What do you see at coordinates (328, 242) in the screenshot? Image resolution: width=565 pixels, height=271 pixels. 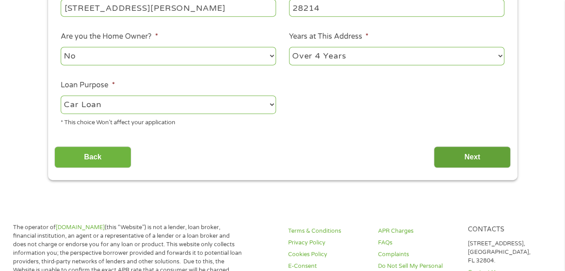 I see `a: Privacy Policy` at bounding box center [328, 242].